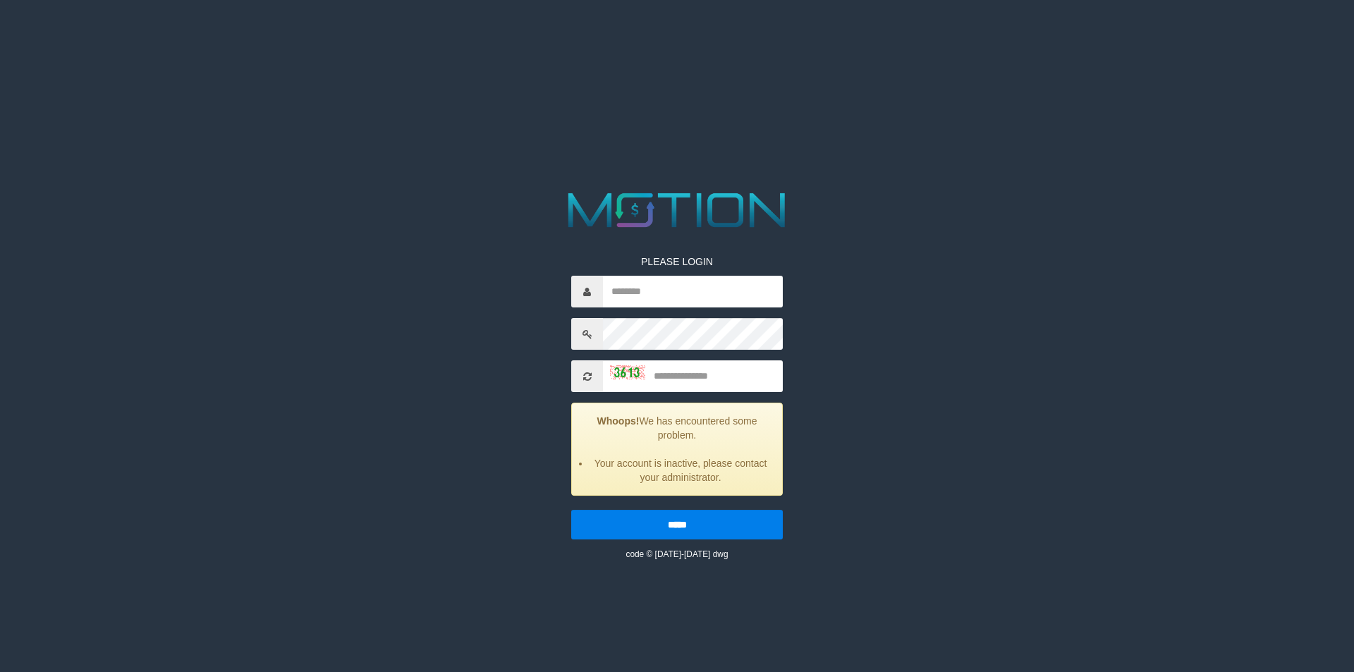 The image size is (1354, 672). What do you see at coordinates (677, 449) in the screenshot?
I see `div: We has encountered some problem.` at bounding box center [677, 449].